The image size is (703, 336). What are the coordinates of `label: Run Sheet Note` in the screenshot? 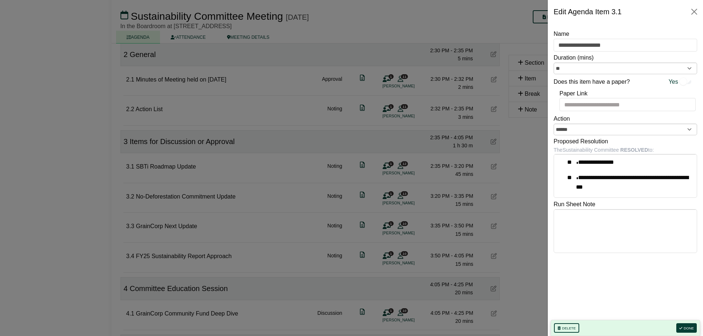 It's located at (574, 205).